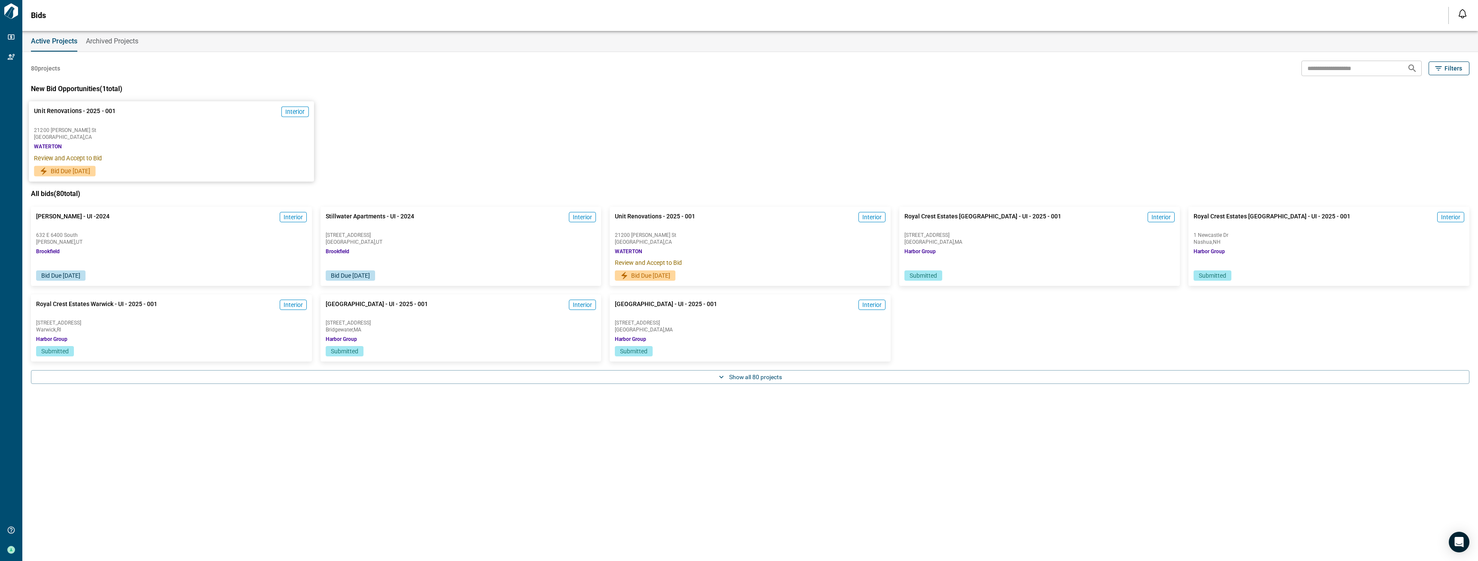 The height and width of the screenshot is (561, 1478). Describe the element at coordinates (55, 193) in the screenshot. I see `span: All bids ( 80 total)` at that location.